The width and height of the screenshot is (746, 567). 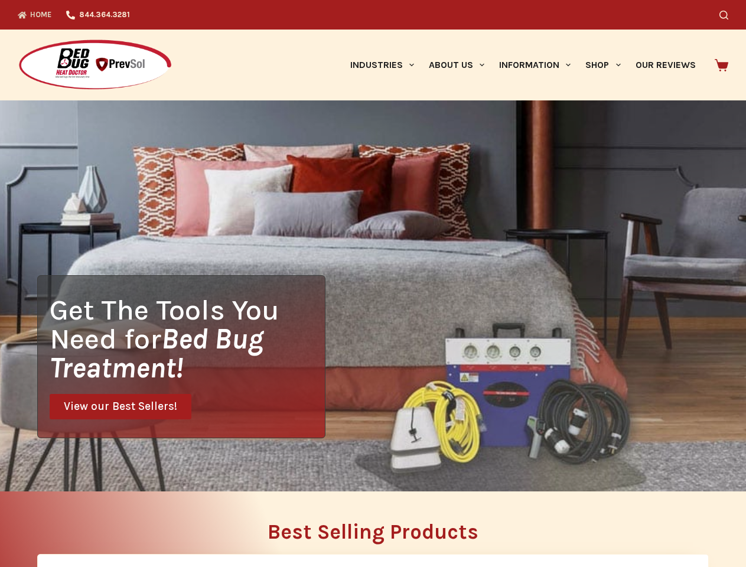 I want to click on span: View our Best Sellers!, so click(x=120, y=406).